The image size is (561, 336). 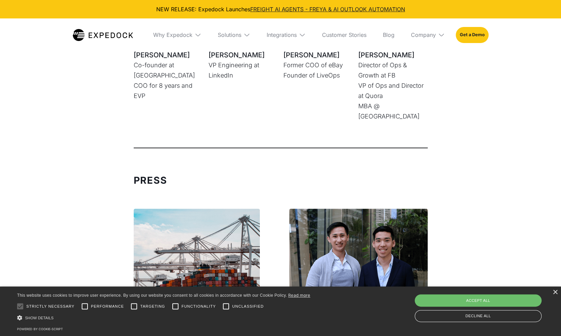 I want to click on span: Performance, so click(x=107, y=307).